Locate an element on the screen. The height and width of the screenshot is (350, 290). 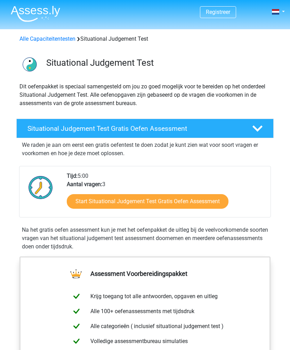
img: Assessly is located at coordinates (36, 14).